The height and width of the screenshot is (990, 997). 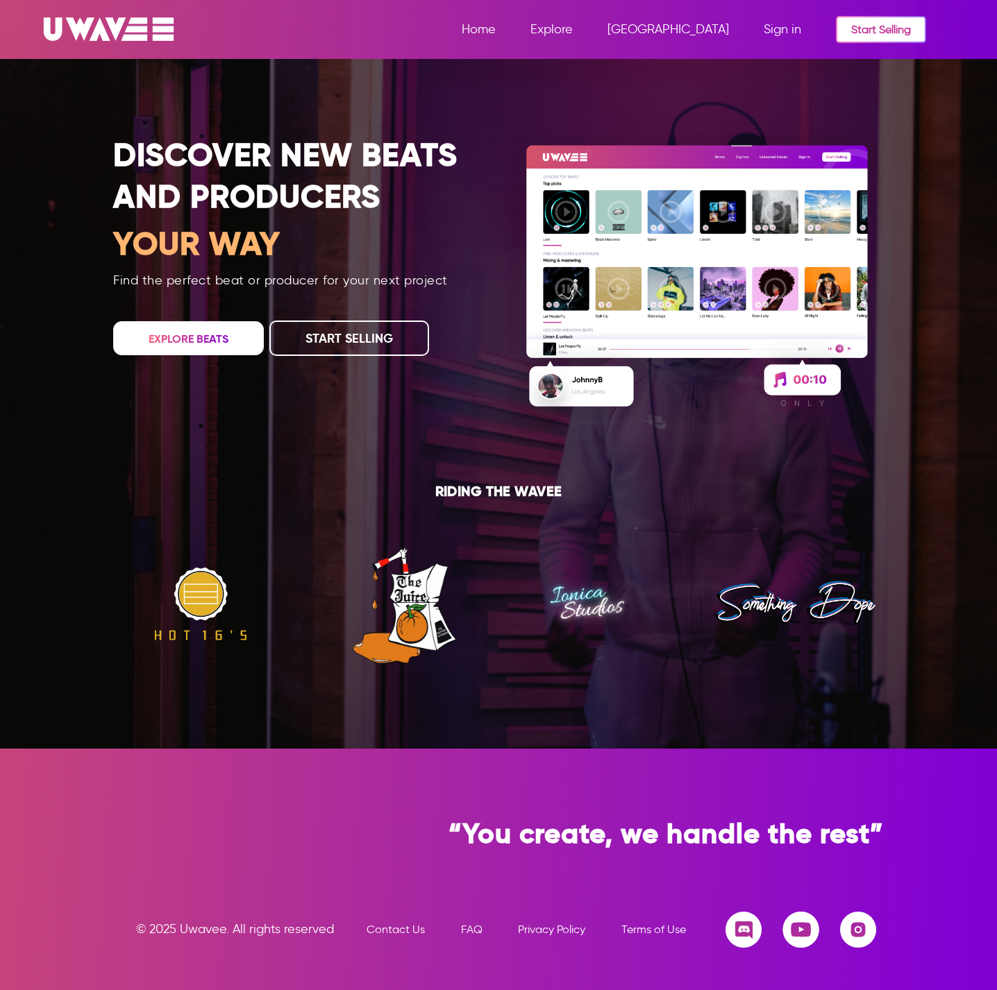 What do you see at coordinates (568, 29) in the screenshot?
I see `a: Explore` at bounding box center [568, 29].